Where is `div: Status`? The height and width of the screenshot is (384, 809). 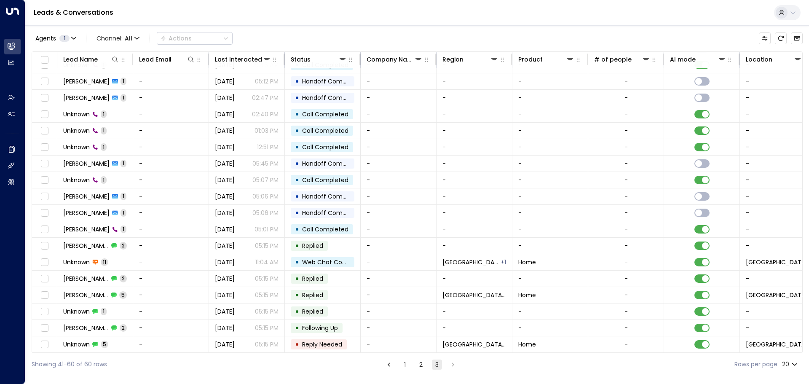
div: Status is located at coordinates (318, 59).